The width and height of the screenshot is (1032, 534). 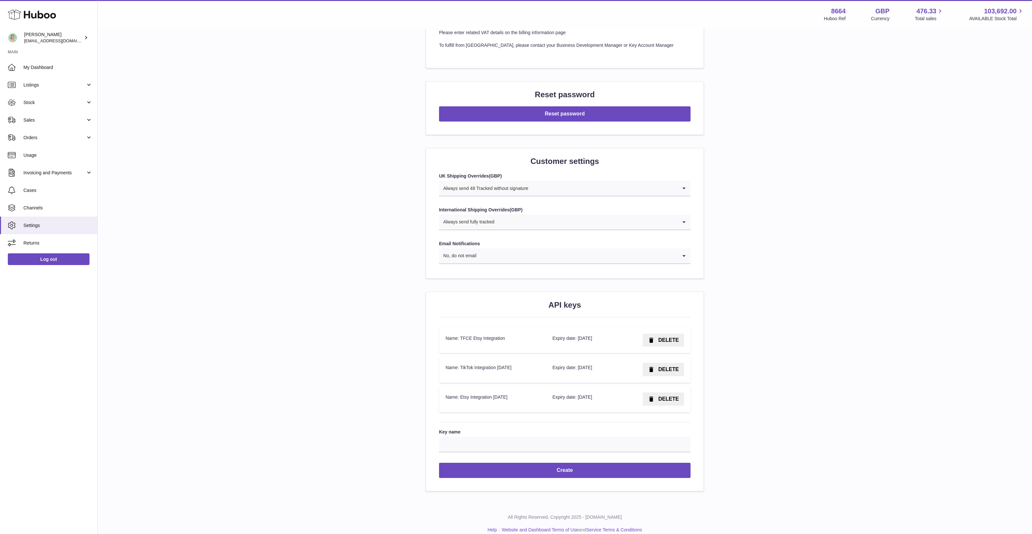 I want to click on span: Sales, so click(x=54, y=120).